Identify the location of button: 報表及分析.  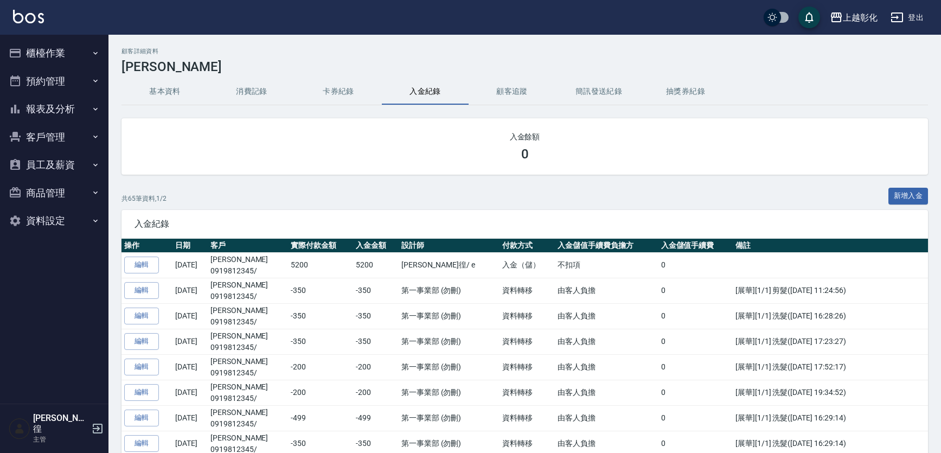
(54, 109).